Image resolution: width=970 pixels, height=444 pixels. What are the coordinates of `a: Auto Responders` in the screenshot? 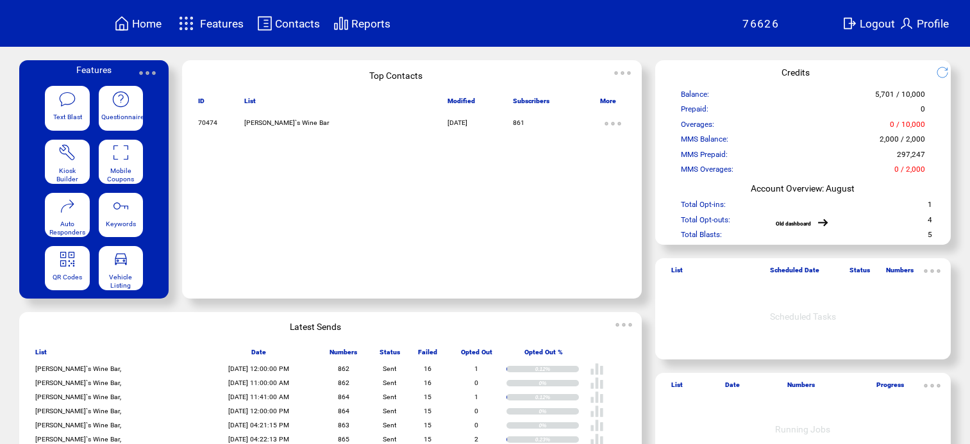 It's located at (67, 215).